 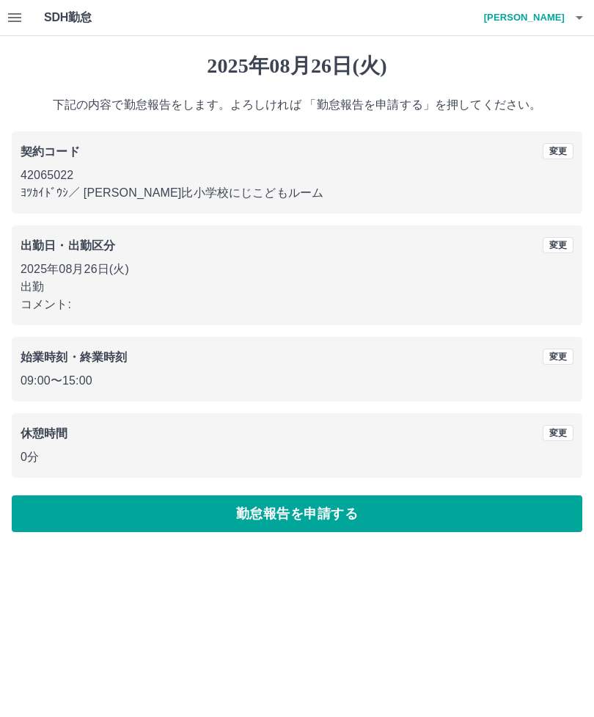 I want to click on p: 出勤, so click(x=297, y=287).